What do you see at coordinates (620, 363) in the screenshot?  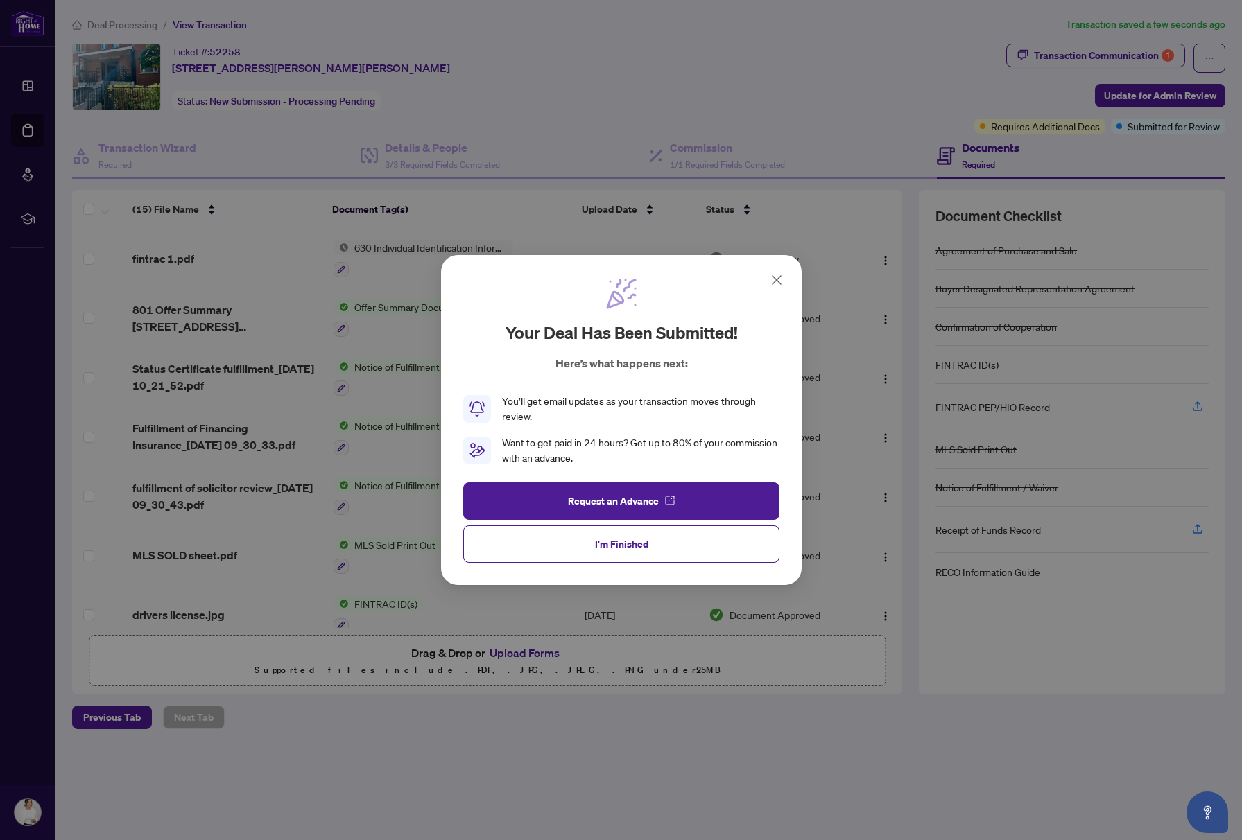 I see `p: Here’s what happens next:` at bounding box center [620, 363].